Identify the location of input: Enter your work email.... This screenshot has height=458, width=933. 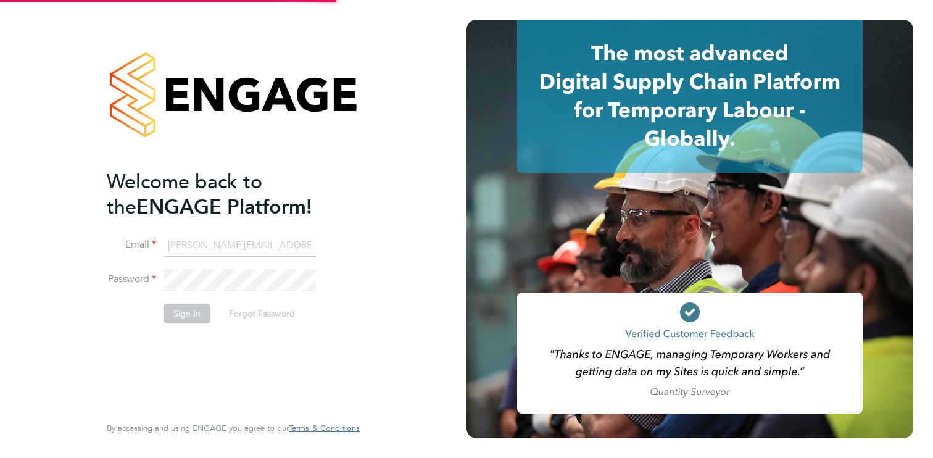
(239, 245).